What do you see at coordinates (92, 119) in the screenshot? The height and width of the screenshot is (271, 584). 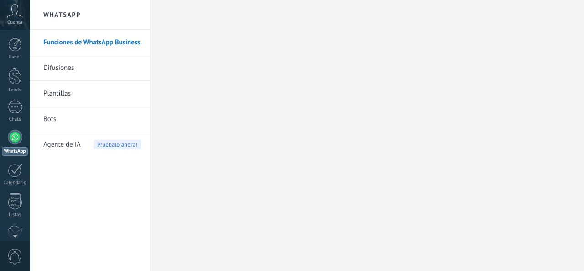 I see `a: Bots` at bounding box center [92, 119].